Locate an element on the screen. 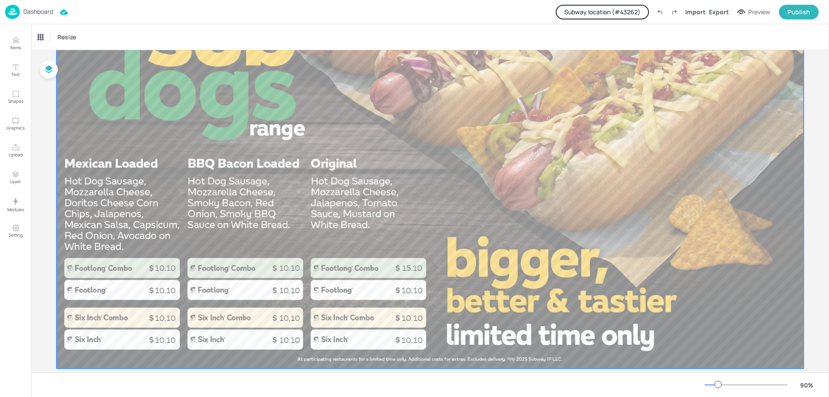  span: Resize is located at coordinates (66, 37).